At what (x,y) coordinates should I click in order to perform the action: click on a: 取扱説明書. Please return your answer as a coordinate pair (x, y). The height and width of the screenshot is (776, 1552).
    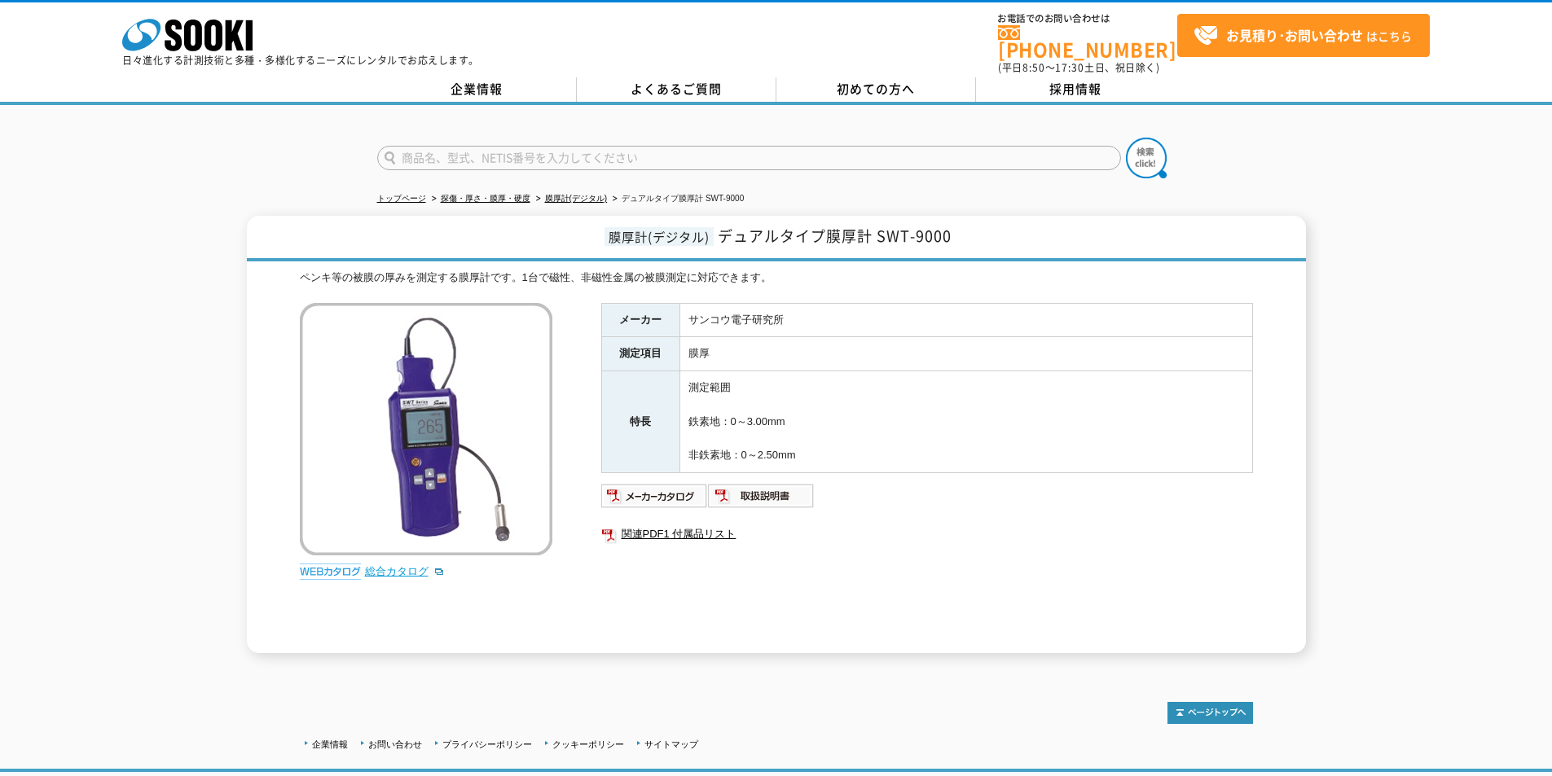
    Looking at the image, I should click on (761, 499).